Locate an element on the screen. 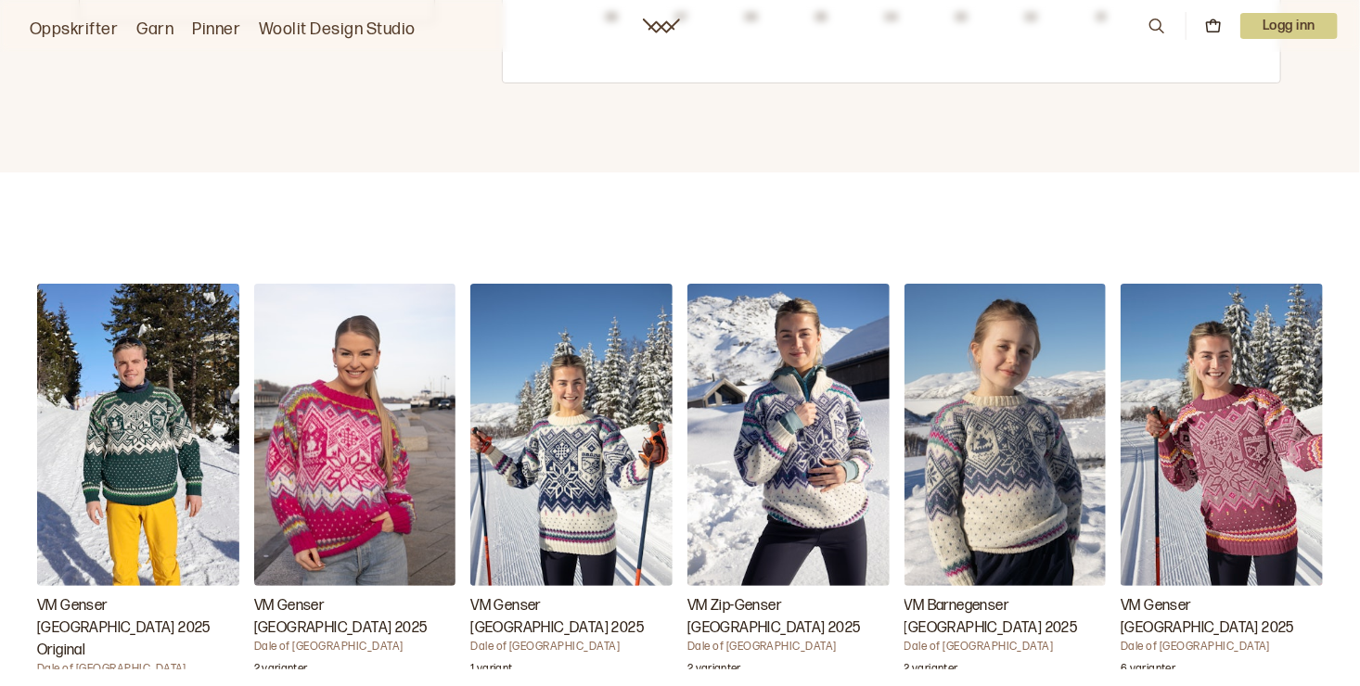 The width and height of the screenshot is (1360, 686). a: Pinner is located at coordinates (216, 30).